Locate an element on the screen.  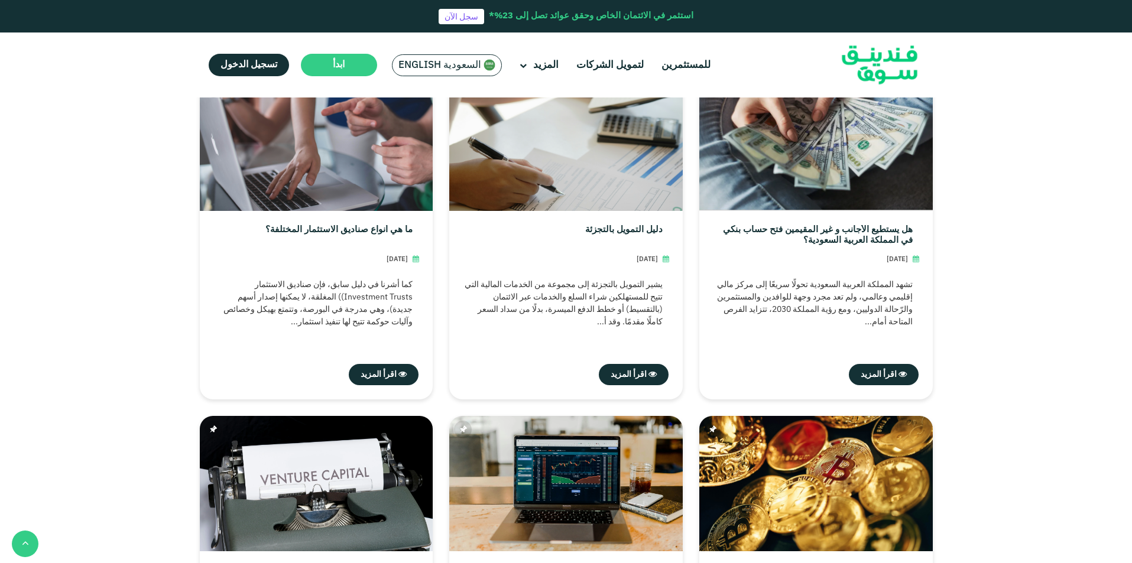
img: هل يستطيع الأجانب و غير المقيمين فتح حساب بنكي في المملكة العربية السعودية؟ is located at coordinates (816, 143).